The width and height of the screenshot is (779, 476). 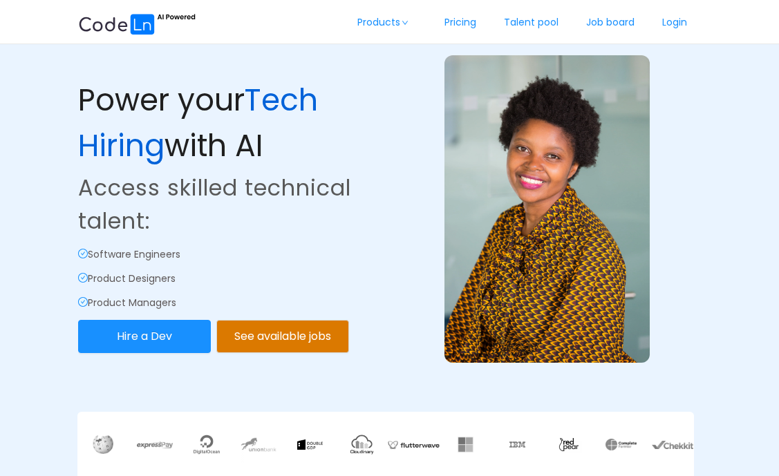 What do you see at coordinates (232, 303) in the screenshot?
I see `p: Product Managers` at bounding box center [232, 303].